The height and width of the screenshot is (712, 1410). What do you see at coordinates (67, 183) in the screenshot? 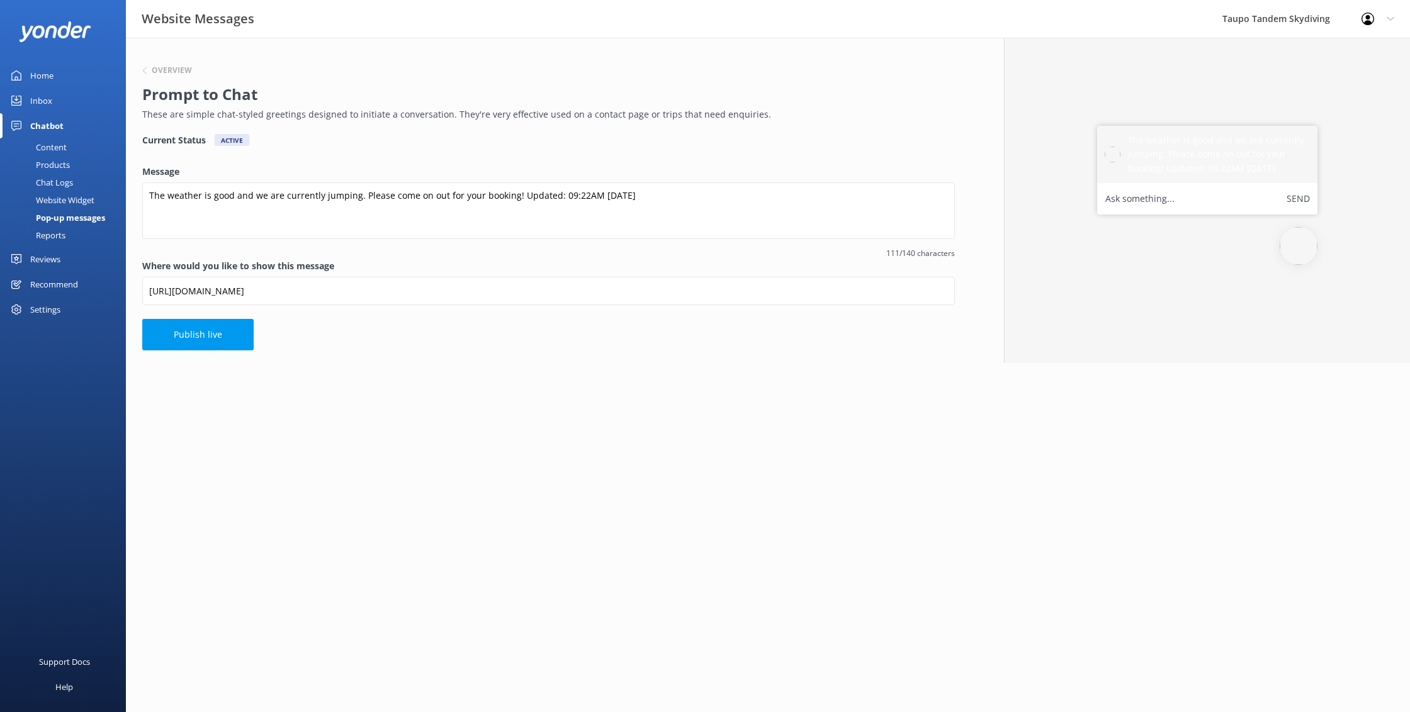
I see `a: Chat Logs` at bounding box center [67, 183].